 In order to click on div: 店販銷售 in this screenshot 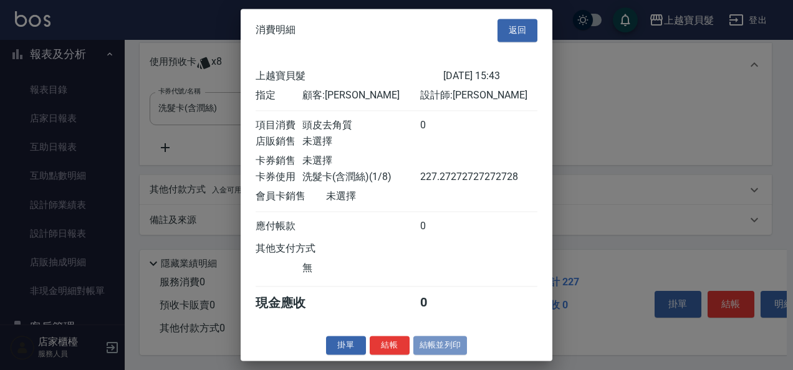, I will do `click(279, 142)`.